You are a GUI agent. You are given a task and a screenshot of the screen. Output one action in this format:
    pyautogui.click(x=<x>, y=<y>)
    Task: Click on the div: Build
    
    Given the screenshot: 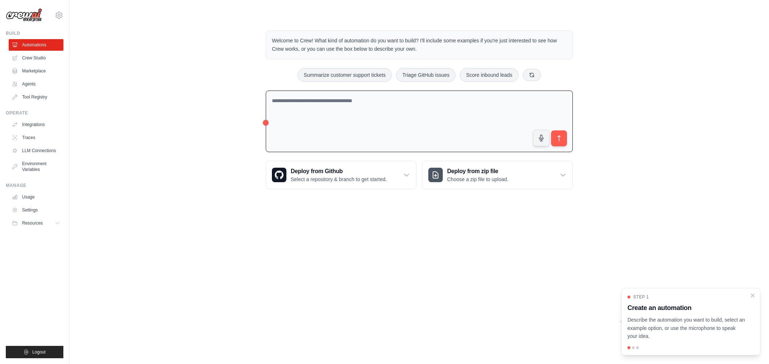 What is the action you would take?
    pyautogui.click(x=34, y=33)
    